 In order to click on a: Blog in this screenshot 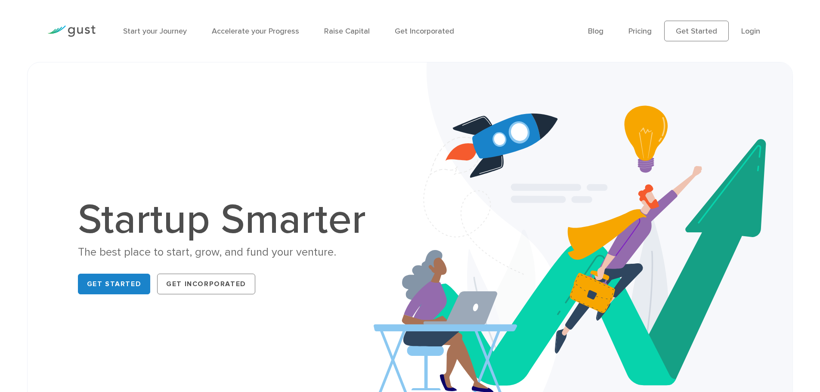, I will do `click(596, 31)`.